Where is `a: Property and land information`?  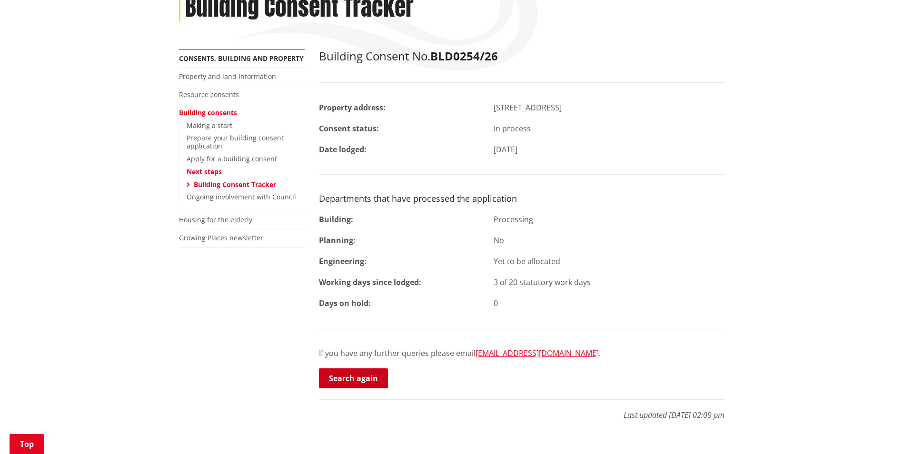
a: Property and land information is located at coordinates (228, 76).